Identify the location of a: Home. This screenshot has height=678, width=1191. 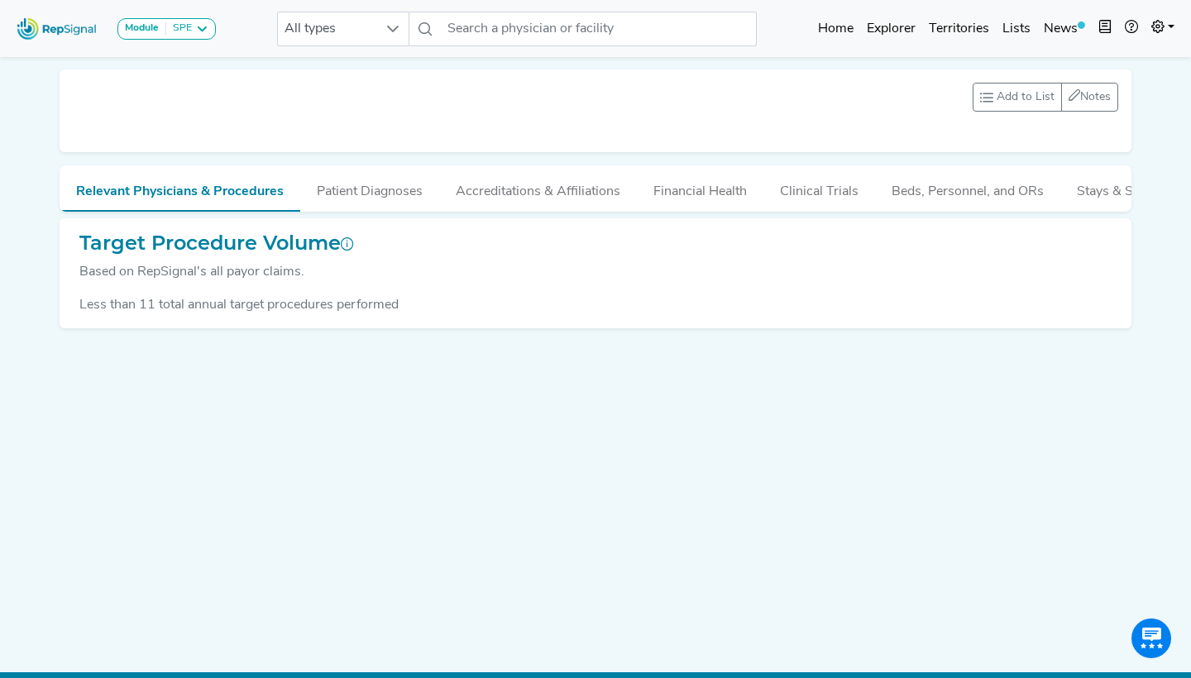
(835, 29).